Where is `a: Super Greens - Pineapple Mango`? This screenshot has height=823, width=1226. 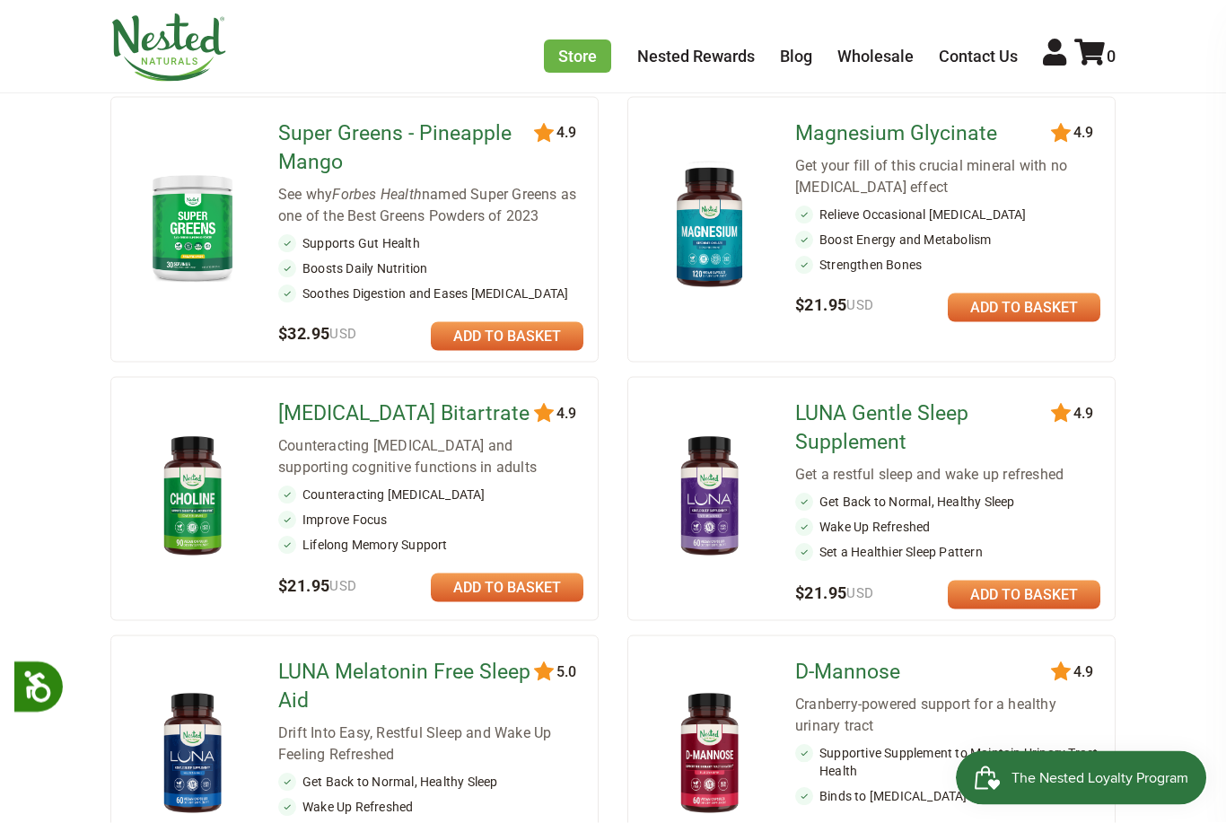 a: Super Greens - Pineapple Mango is located at coordinates (408, 148).